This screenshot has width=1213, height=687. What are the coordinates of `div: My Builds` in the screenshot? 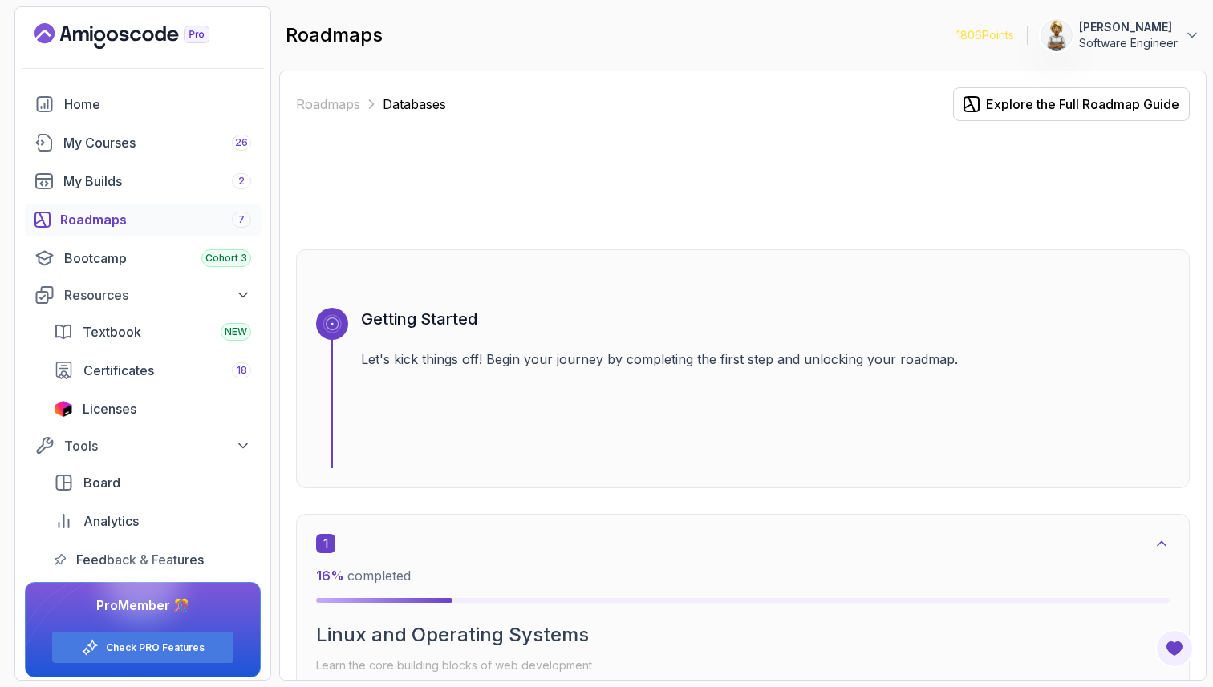 It's located at (157, 181).